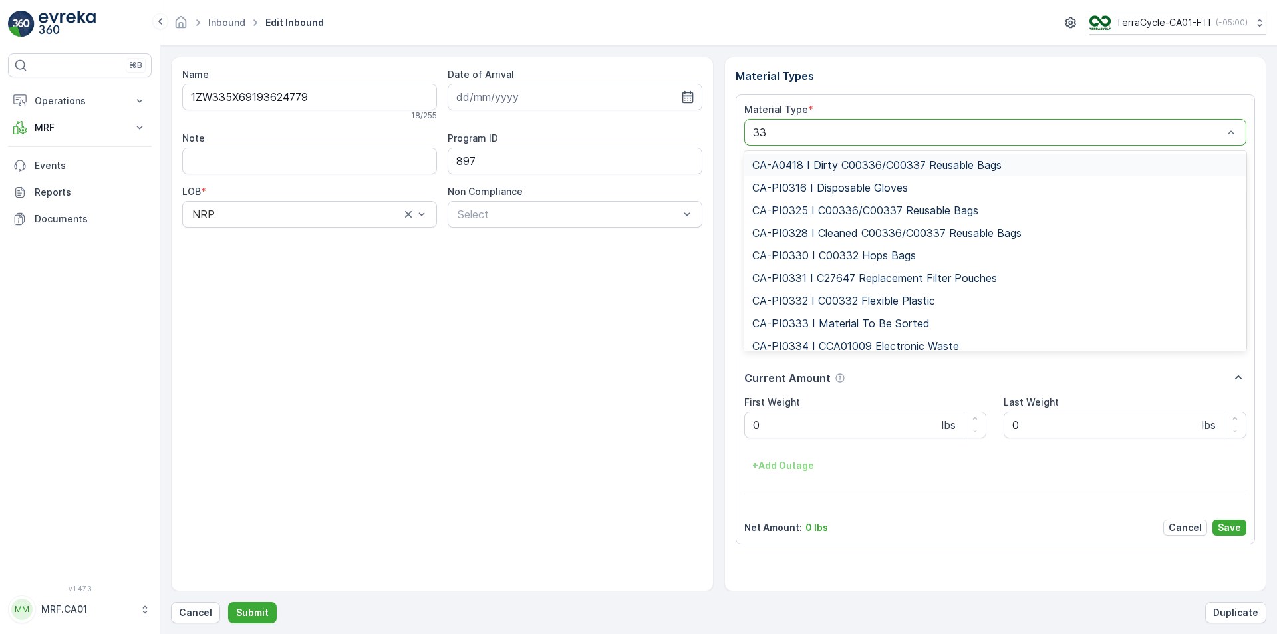  What do you see at coordinates (80, 166) in the screenshot?
I see `a: Events` at bounding box center [80, 166].